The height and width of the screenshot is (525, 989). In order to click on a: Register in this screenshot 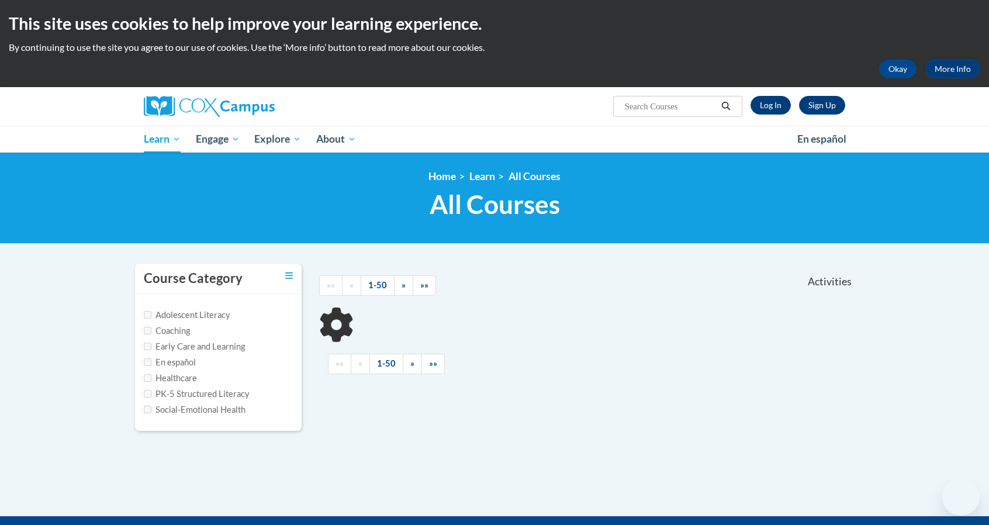, I will do `click(822, 105)`.